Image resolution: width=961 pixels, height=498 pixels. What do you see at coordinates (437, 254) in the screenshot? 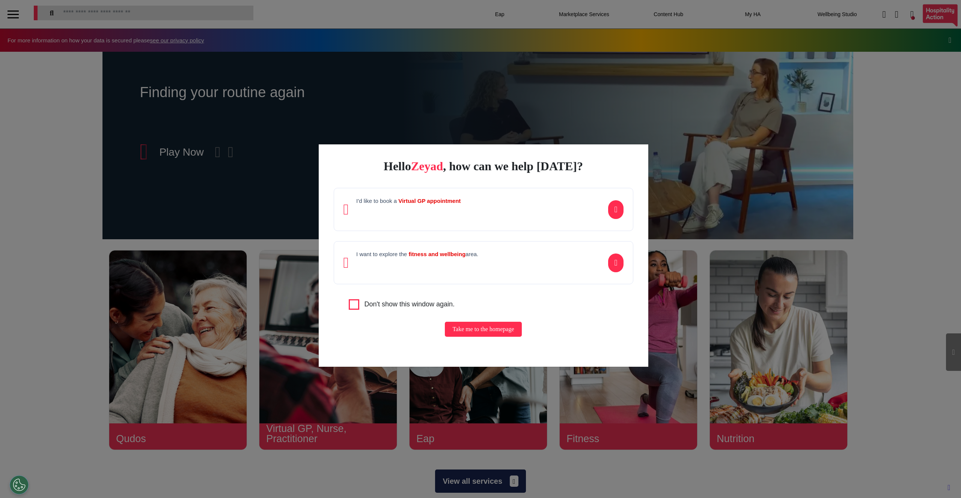
I see `strong: fitness and wellbeing` at bounding box center [437, 254].